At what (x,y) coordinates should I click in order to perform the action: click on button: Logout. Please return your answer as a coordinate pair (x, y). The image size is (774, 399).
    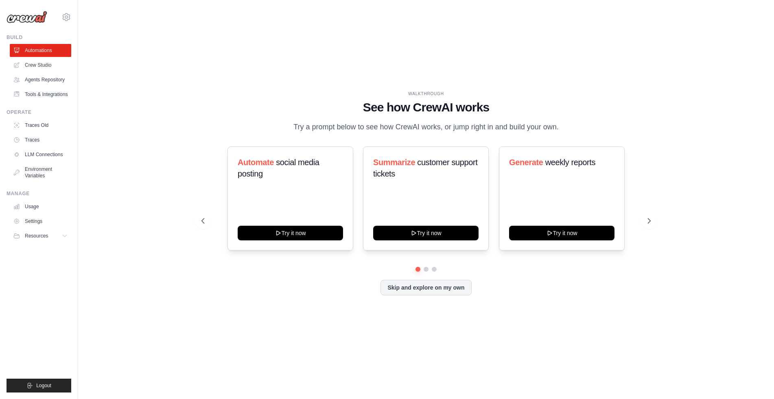
    Looking at the image, I should click on (39, 386).